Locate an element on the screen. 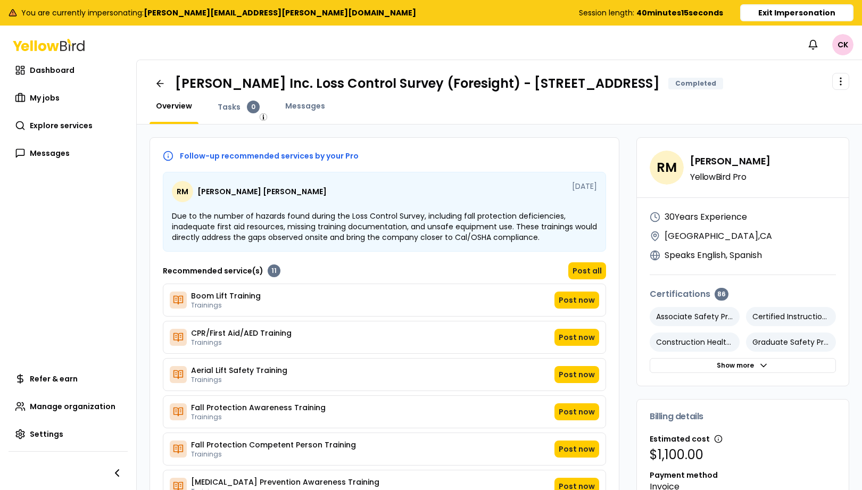 This screenshot has width=862, height=490. span: Aerial Lift Safety Training is located at coordinates (239, 370).